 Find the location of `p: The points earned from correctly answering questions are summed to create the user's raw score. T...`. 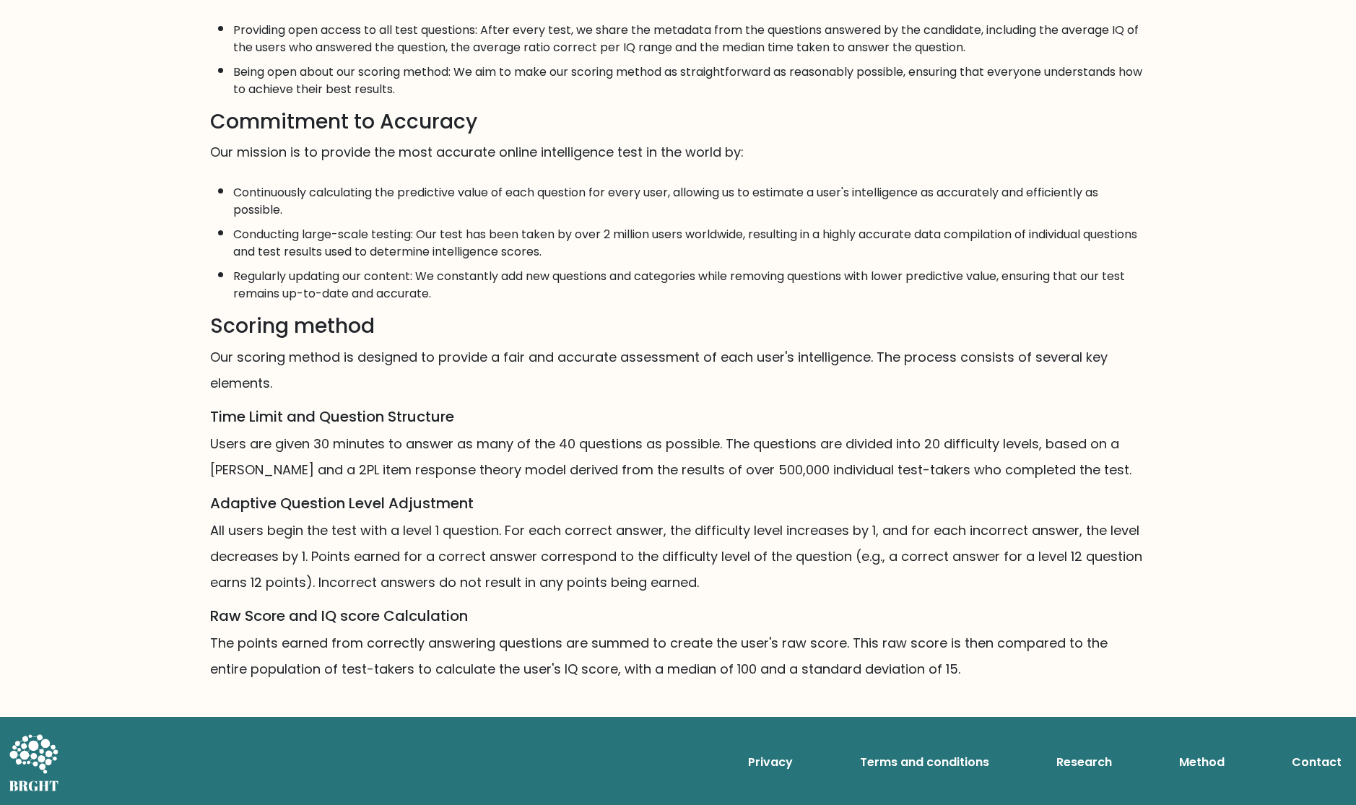

p: The points earned from correctly answering questions are summed to create the user's raw score. T... is located at coordinates (678, 656).